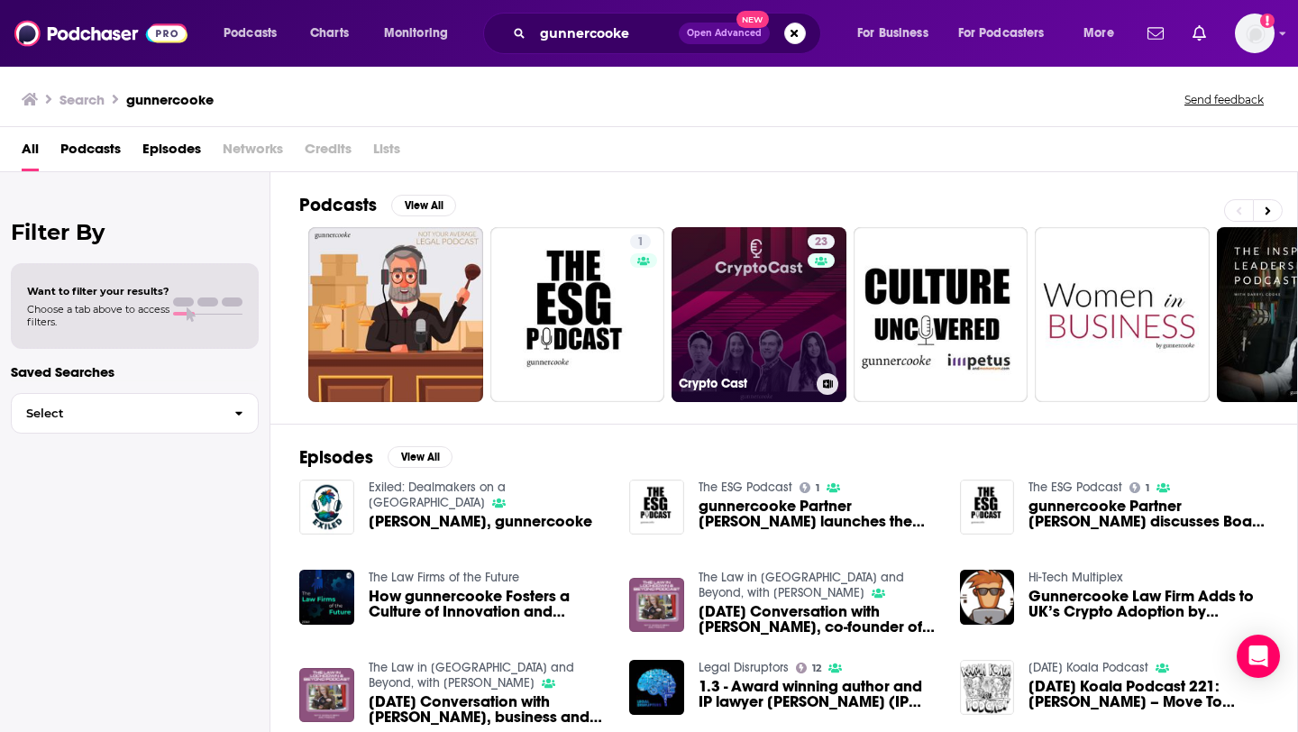  I want to click on p: Saved Searches, so click(134, 371).